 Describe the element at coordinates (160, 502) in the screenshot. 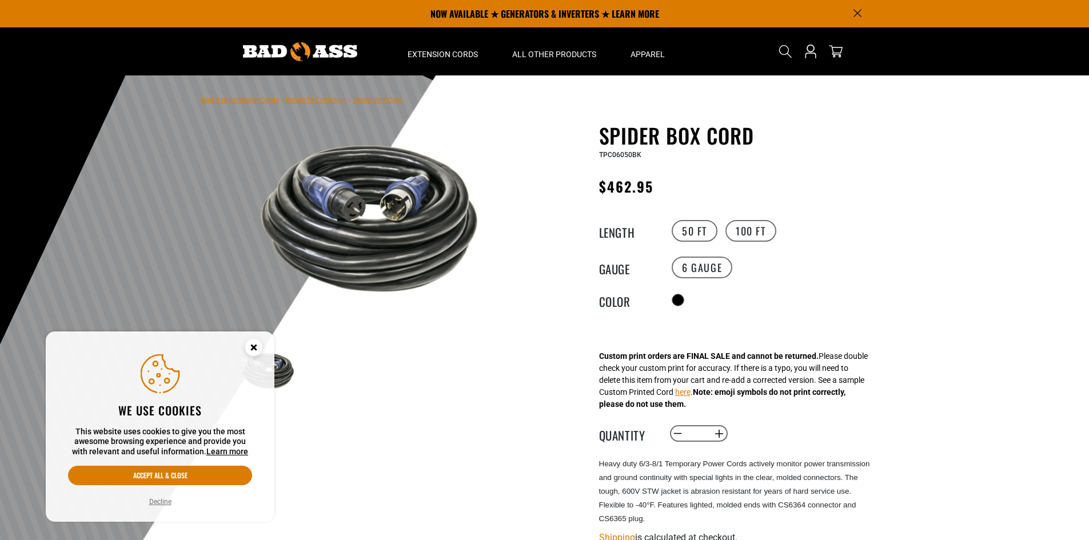

I see `button: Decline` at that location.